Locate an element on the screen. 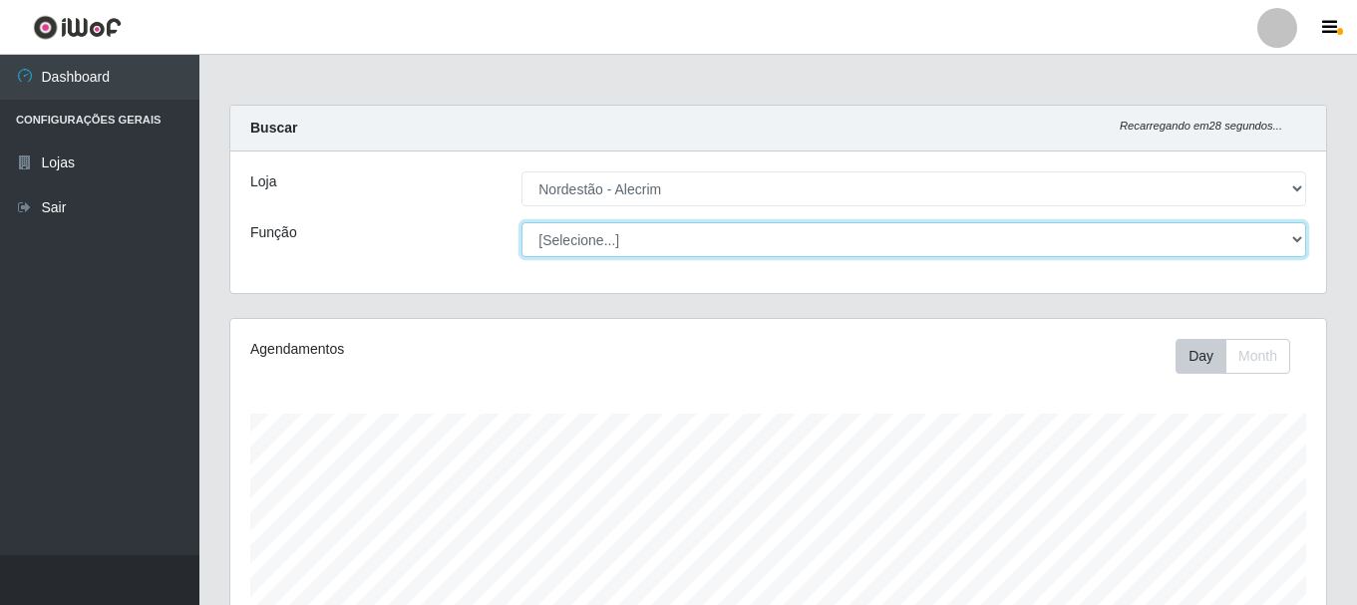 The image size is (1357, 605). button: Day is located at coordinates (1201, 356).